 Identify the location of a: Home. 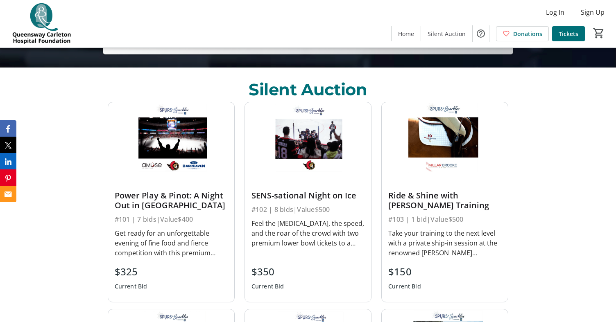
(406, 34).